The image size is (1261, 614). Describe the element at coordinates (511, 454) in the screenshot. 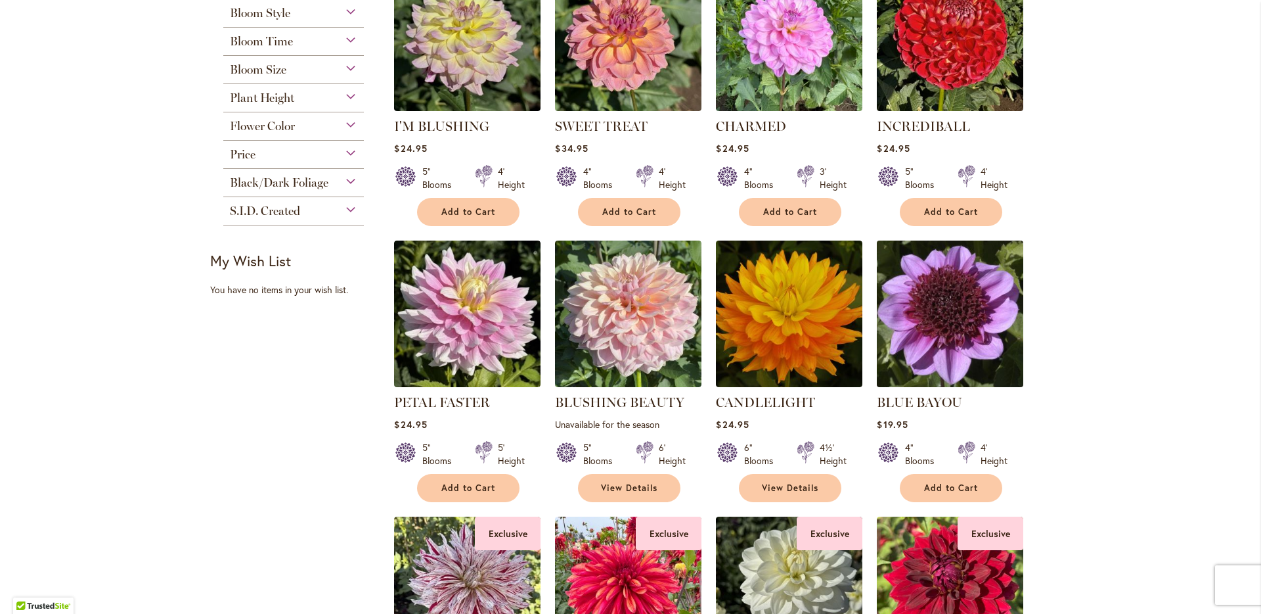

I see `div: 5' Height` at that location.